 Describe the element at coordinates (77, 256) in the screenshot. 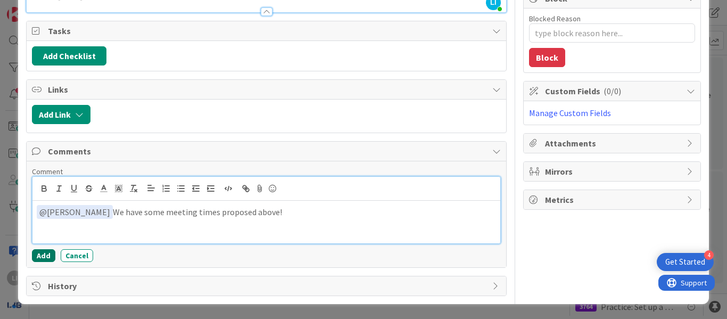

I see `button: Cancel` at that location.